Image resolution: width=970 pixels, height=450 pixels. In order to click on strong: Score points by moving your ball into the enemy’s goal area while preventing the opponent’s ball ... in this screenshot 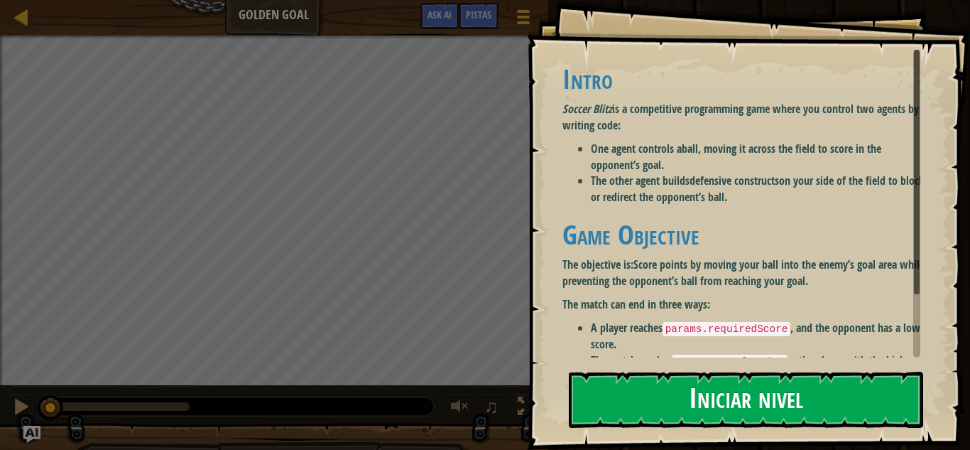, I will do `click(744, 272)`.